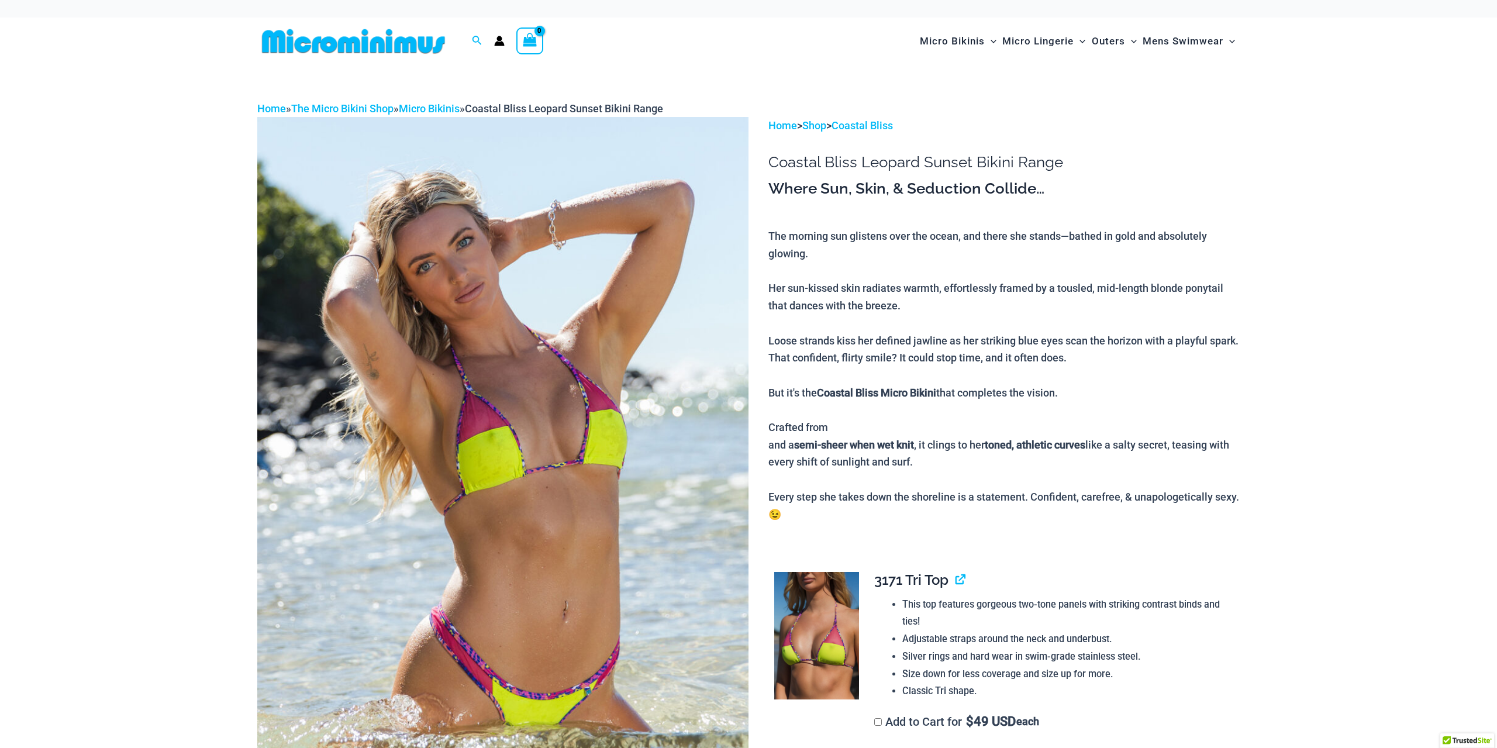  Describe the element at coordinates (564, 108) in the screenshot. I see `span: Coastal Bliss Leopard Sunset Bikini Range` at that location.